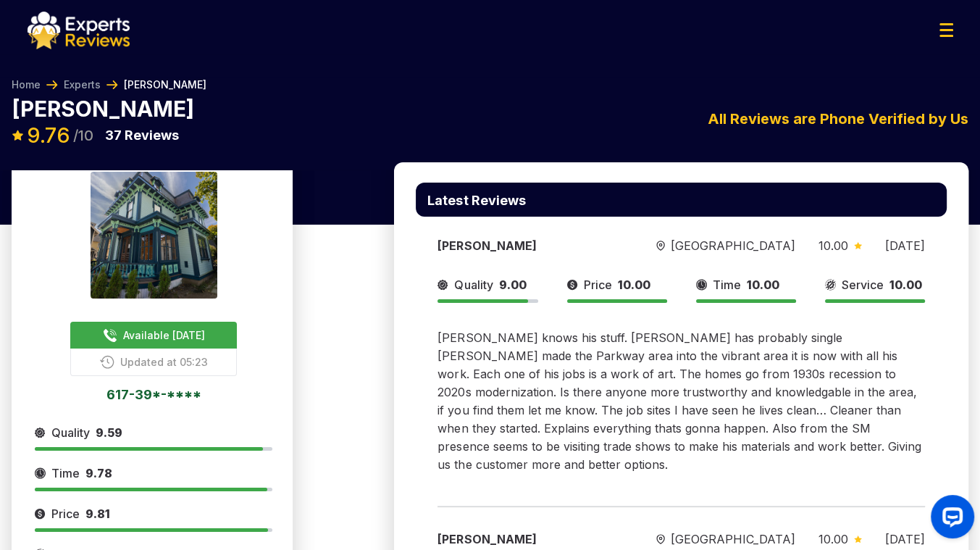 The image size is (980, 550). Describe the element at coordinates (476, 201) in the screenshot. I see `p: Latest Reviews` at that location.